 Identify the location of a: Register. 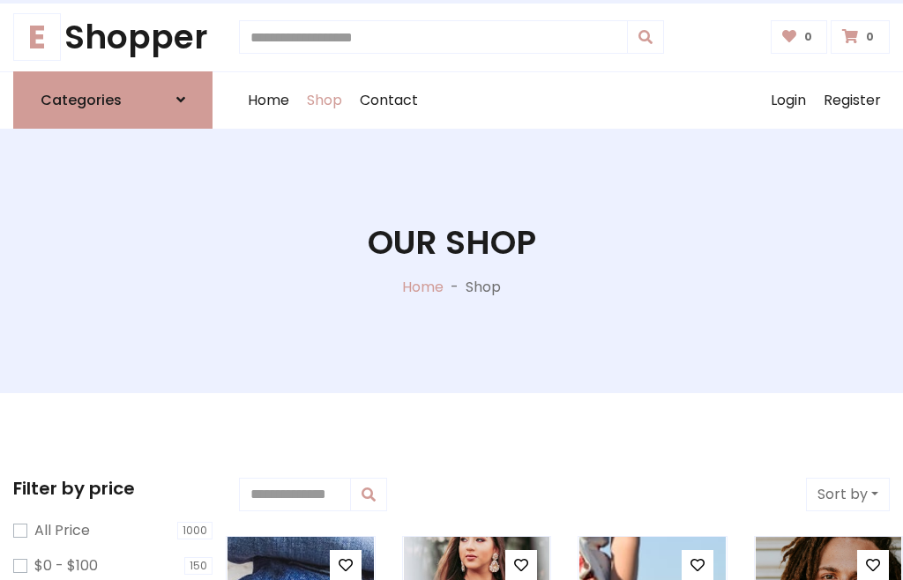
(852, 100).